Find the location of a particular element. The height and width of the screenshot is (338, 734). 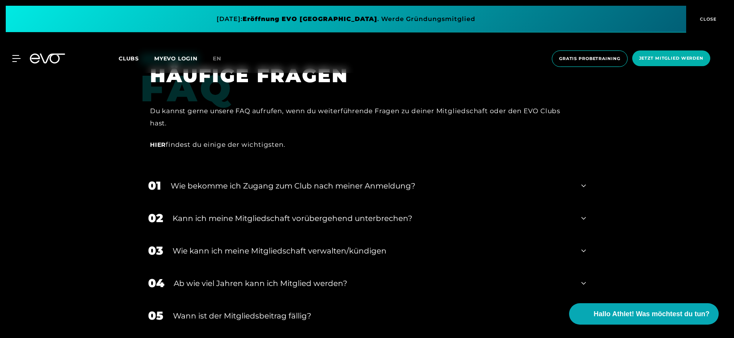

a: Jetzt Mitglied werden is located at coordinates (671, 59).